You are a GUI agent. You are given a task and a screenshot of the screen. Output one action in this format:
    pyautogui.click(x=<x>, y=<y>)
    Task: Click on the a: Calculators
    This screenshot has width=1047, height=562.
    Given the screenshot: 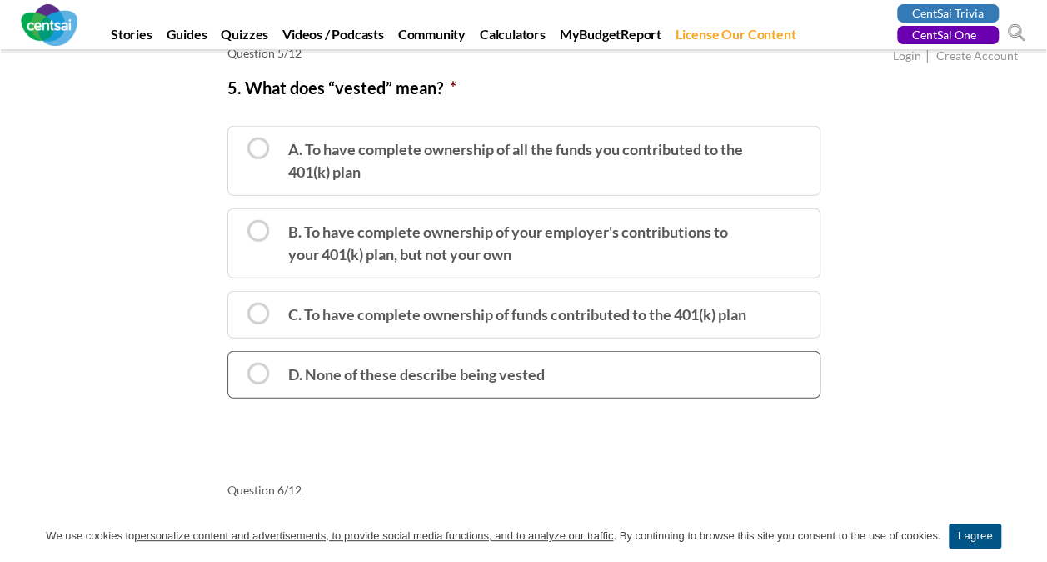 What is the action you would take?
    pyautogui.click(x=512, y=37)
    